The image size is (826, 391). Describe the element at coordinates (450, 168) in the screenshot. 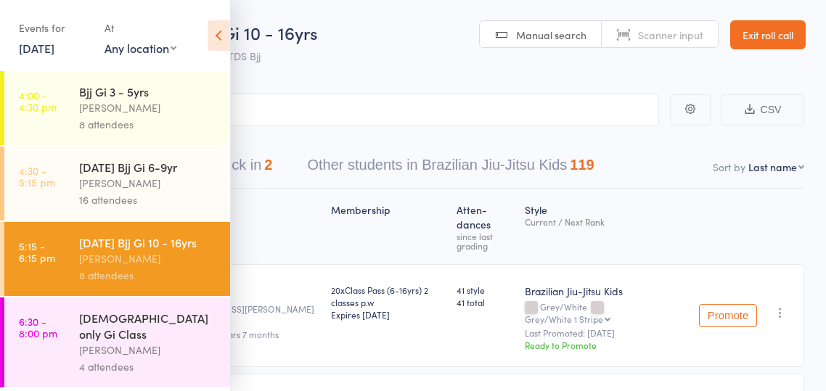

I see `button: Other students in Brazilian Jiu-Jitsu Kids119` at that location.